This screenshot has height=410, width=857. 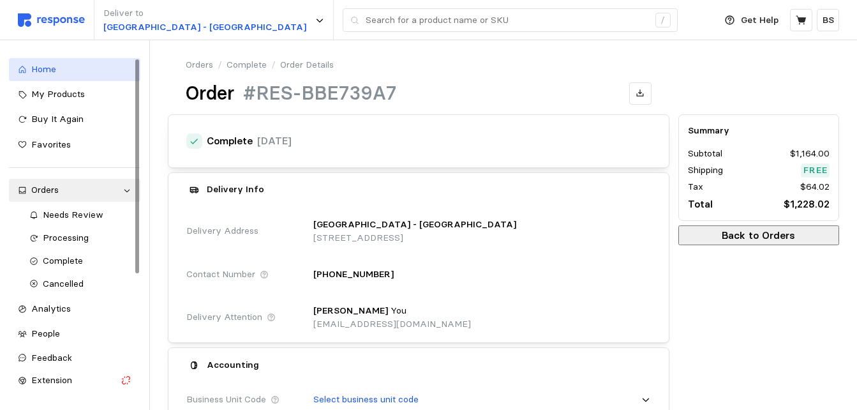 What do you see at coordinates (706, 154) in the screenshot?
I see `p: Subtotal` at bounding box center [706, 154].